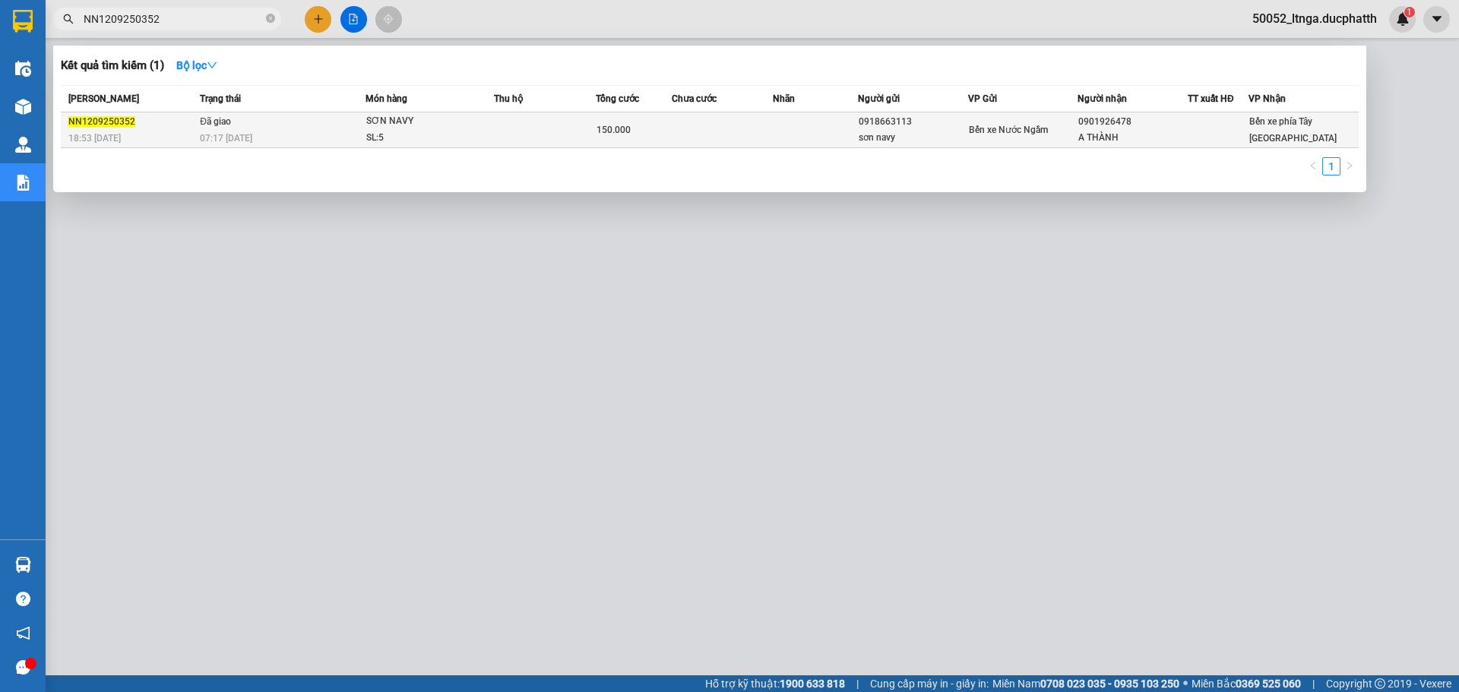 The width and height of the screenshot is (1459, 692). Describe the element at coordinates (112, 65) in the screenshot. I see `h3: Kết quả tìm kiếm ( 1 )` at that location.